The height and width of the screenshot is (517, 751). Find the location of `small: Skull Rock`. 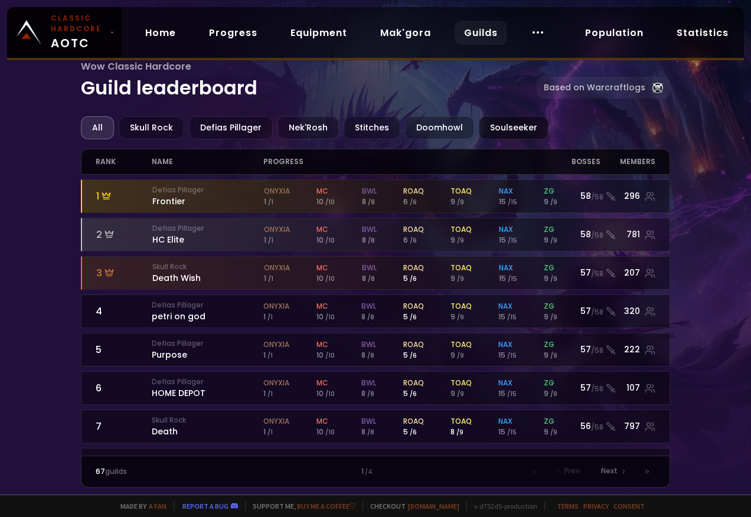

small: Skull Rock is located at coordinates (208, 420).